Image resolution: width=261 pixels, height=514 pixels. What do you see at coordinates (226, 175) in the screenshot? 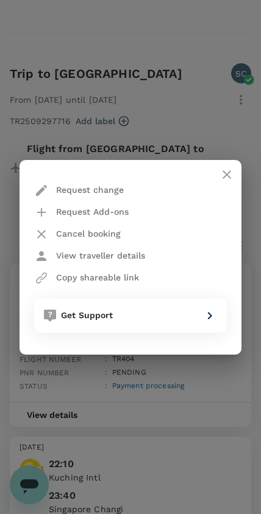
I see `button: close` at bounding box center [226, 175].